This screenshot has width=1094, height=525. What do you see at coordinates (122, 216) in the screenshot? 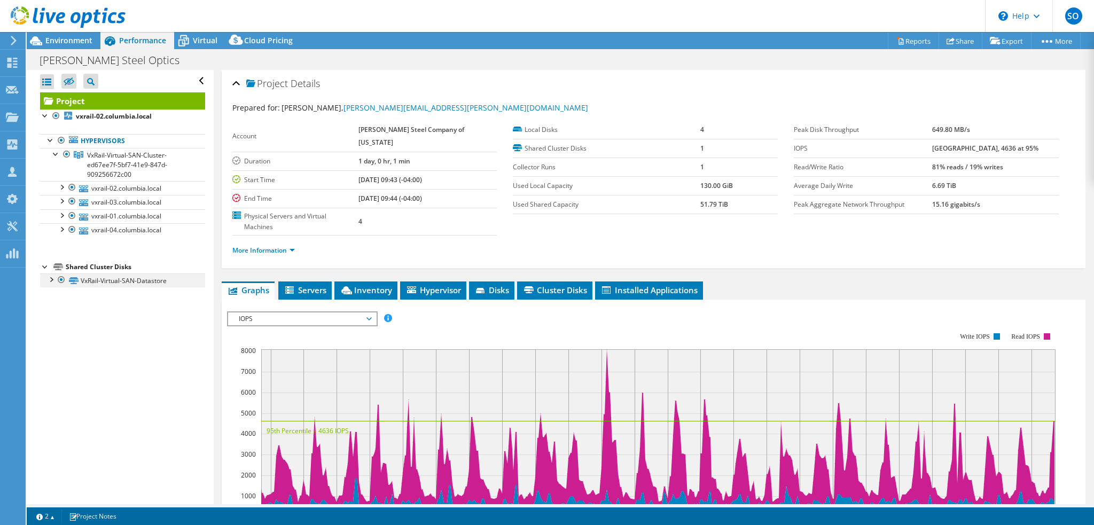
I see `a: vxrail-01.columbia.local` at bounding box center [122, 216].